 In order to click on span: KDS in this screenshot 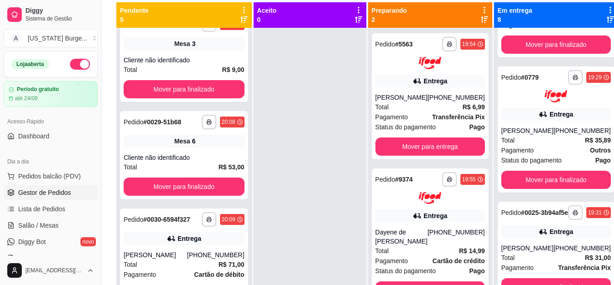, I will do `click(25, 258)`.